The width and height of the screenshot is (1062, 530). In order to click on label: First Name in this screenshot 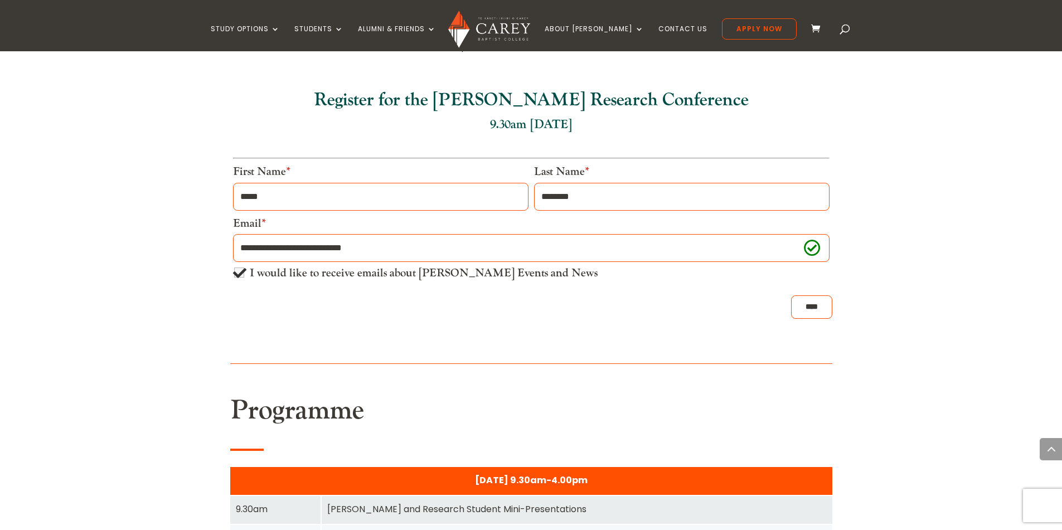, I will do `click(262, 172)`.